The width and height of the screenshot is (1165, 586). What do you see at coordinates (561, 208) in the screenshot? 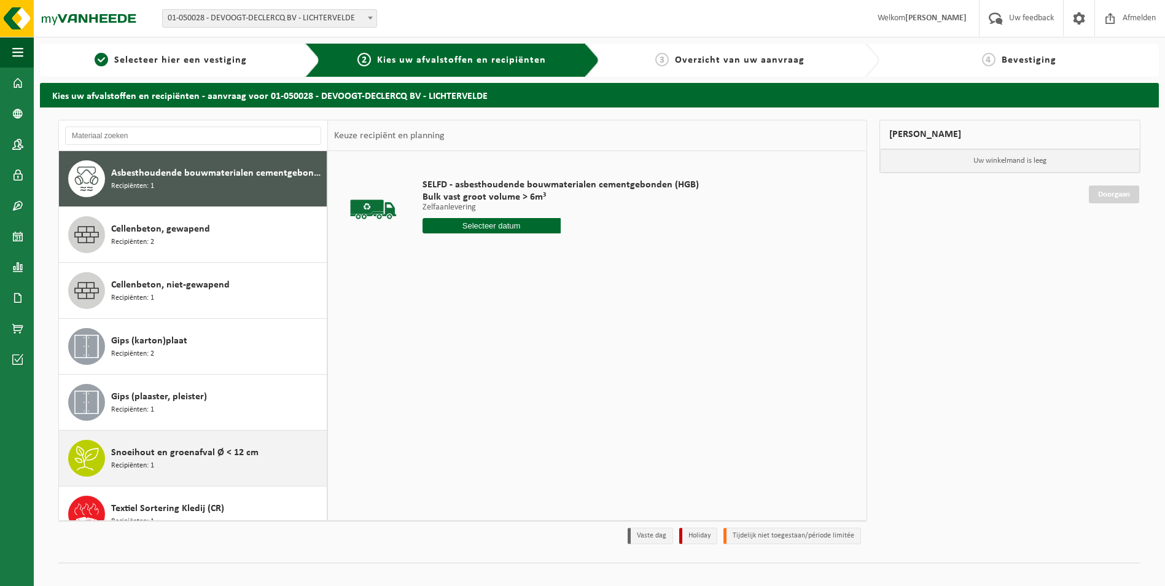
I see `p: Zelfaanlevering` at bounding box center [561, 208].